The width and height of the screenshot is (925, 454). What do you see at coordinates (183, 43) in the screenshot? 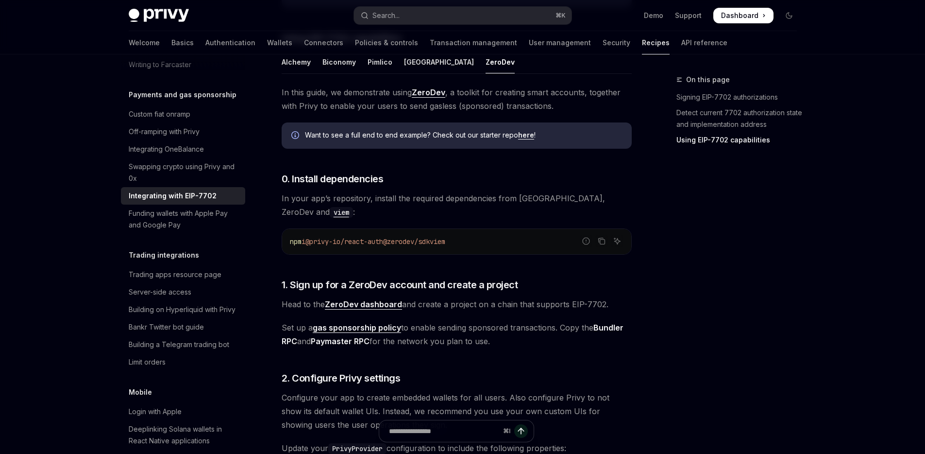
I see `a: Basics` at bounding box center [183, 43].